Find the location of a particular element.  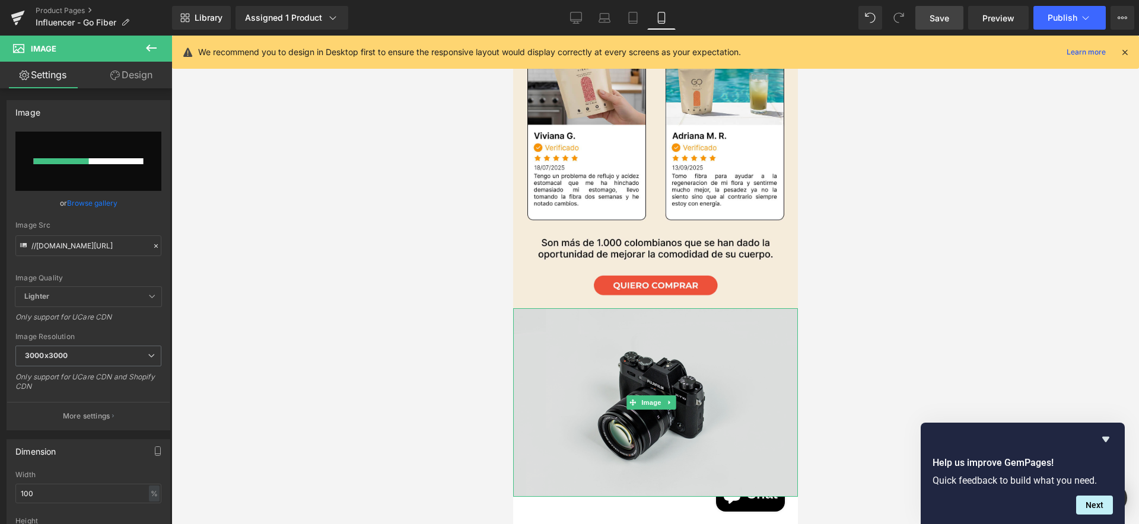

span: Library is located at coordinates (208, 18).